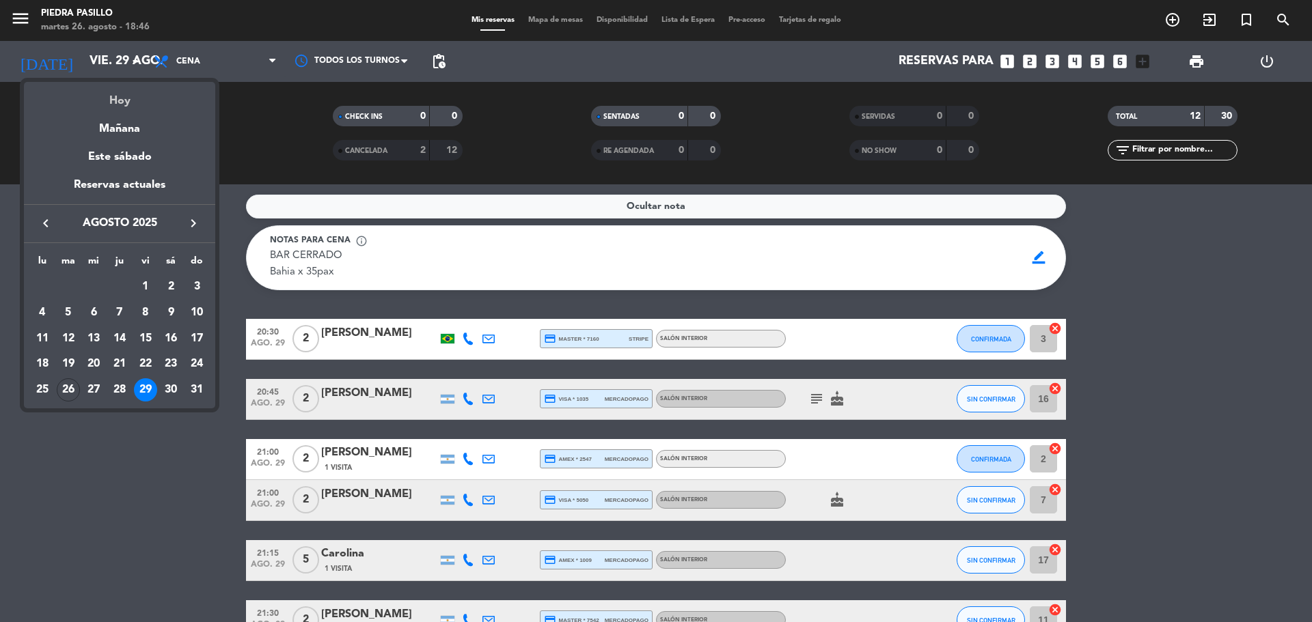 The image size is (1312, 622). Describe the element at coordinates (197, 313) in the screenshot. I see `div: 10` at that location.